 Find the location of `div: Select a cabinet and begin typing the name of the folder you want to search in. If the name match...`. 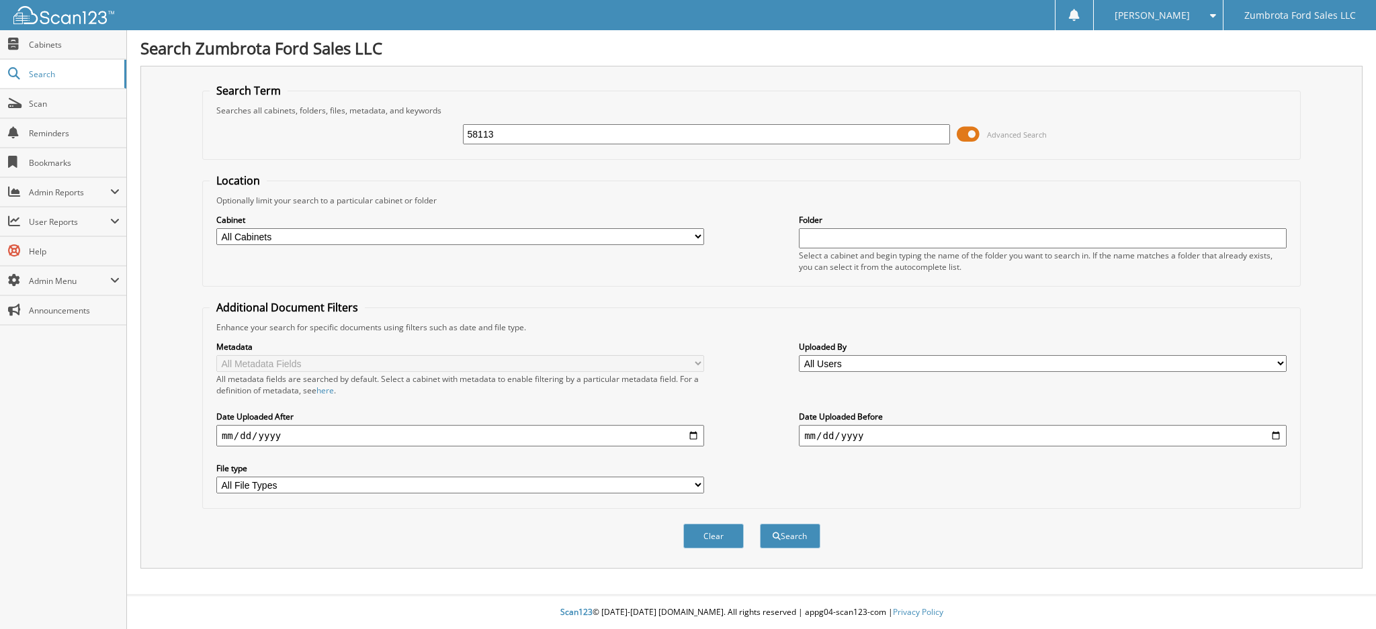

div: Select a cabinet and begin typing the name of the folder you want to search in. If the name match... is located at coordinates (1042, 261).